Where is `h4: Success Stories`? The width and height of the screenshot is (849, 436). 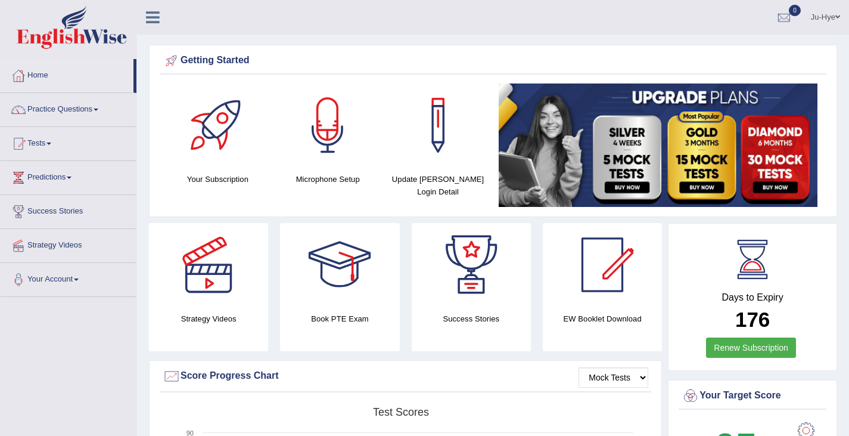
h4: Success Stories is located at coordinates (471, 318).